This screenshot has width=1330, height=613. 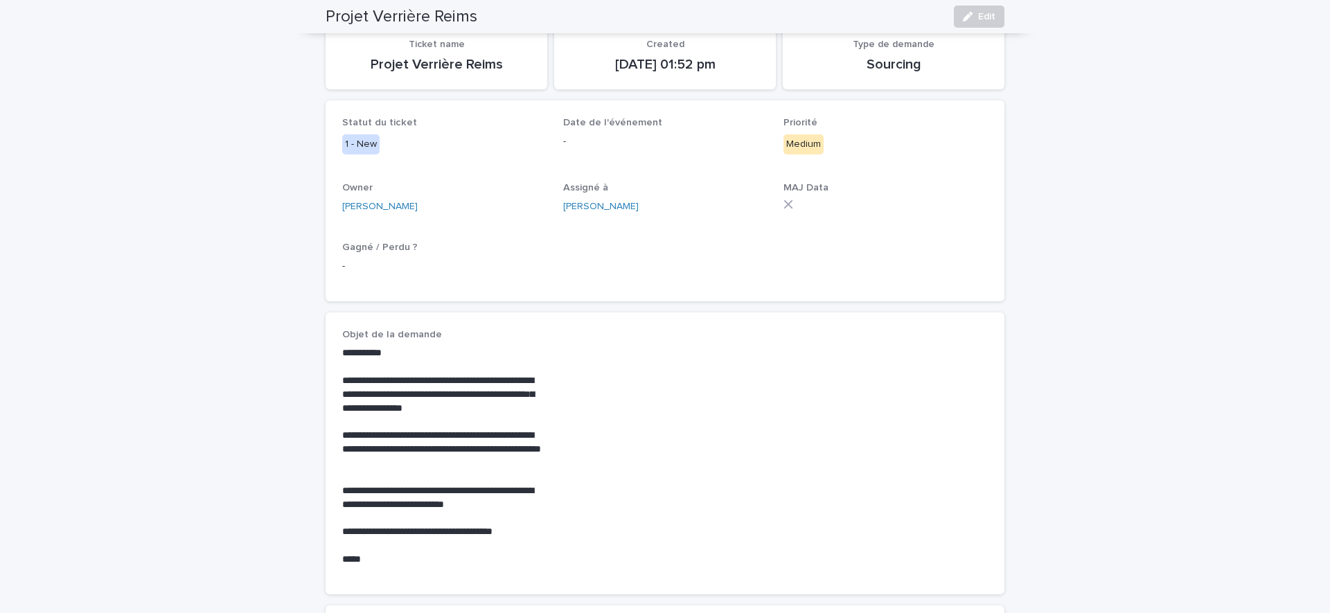 What do you see at coordinates (805, 188) in the screenshot?
I see `span: MAJ Data` at bounding box center [805, 188].